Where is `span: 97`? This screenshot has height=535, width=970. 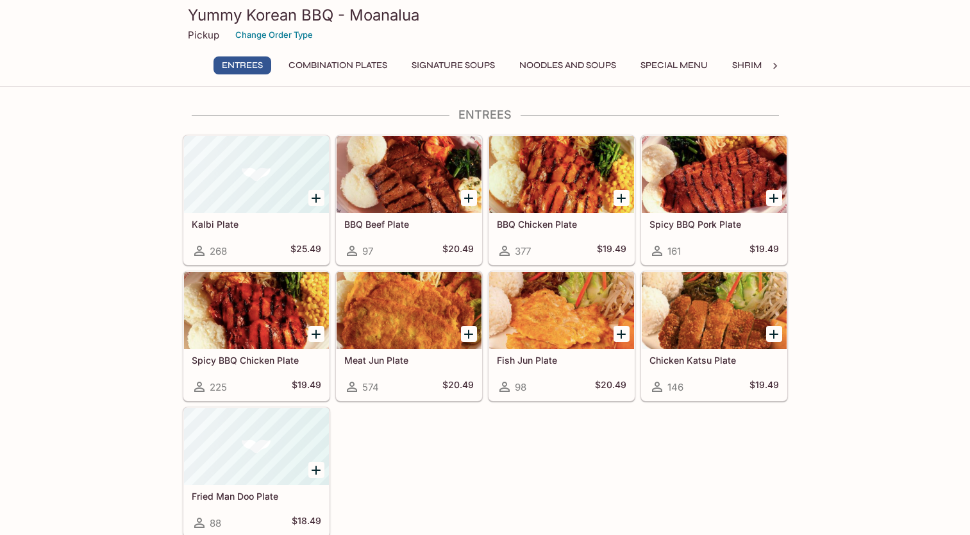
span: 97 is located at coordinates (367, 251).